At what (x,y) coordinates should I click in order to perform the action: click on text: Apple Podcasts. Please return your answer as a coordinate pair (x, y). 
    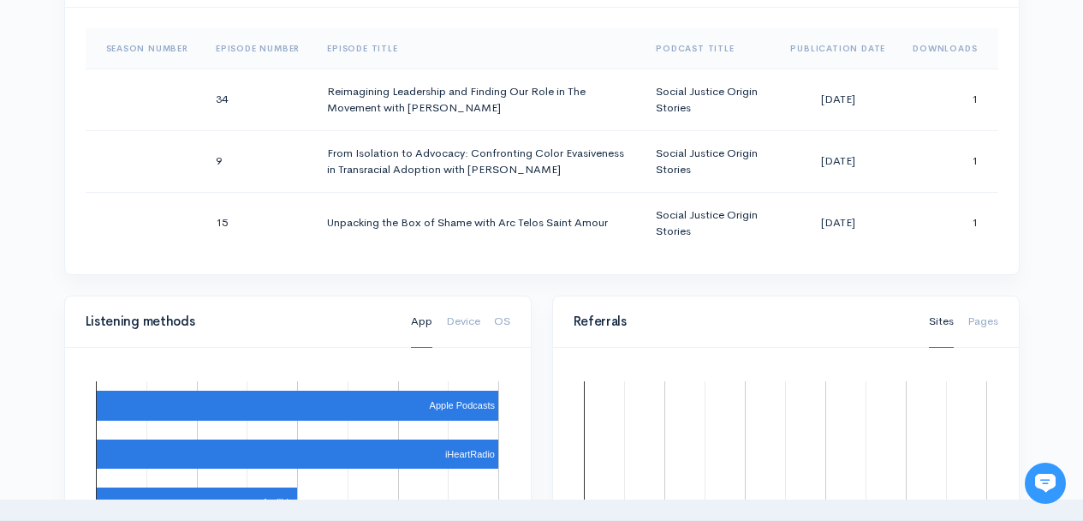
    Looking at the image, I should click on (461, 405).